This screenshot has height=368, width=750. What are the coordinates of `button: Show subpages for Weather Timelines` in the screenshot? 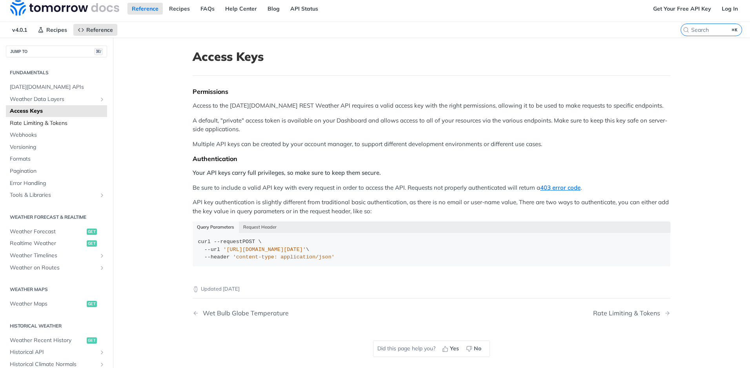 It's located at (102, 255).